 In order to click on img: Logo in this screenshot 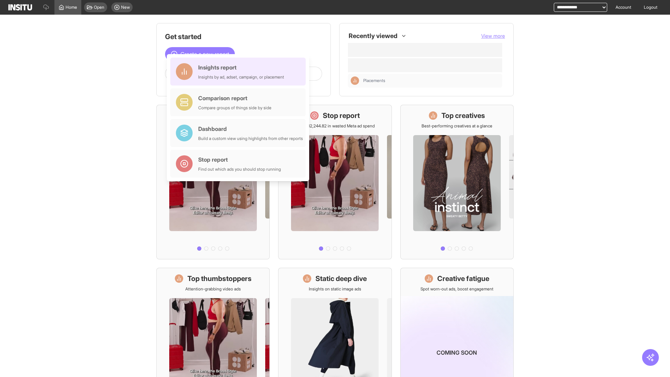, I will do `click(20, 7)`.